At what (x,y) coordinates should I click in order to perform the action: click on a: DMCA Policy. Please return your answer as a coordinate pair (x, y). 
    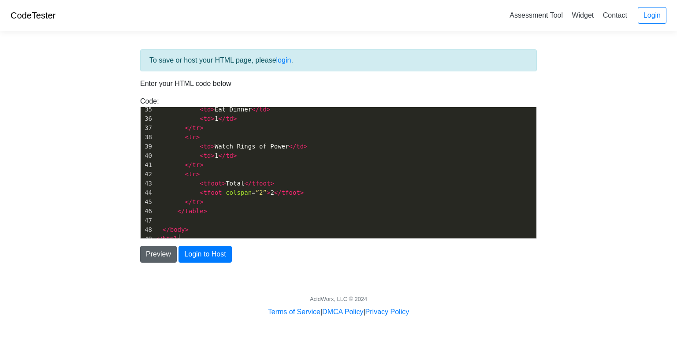
    Looking at the image, I should click on (343, 312).